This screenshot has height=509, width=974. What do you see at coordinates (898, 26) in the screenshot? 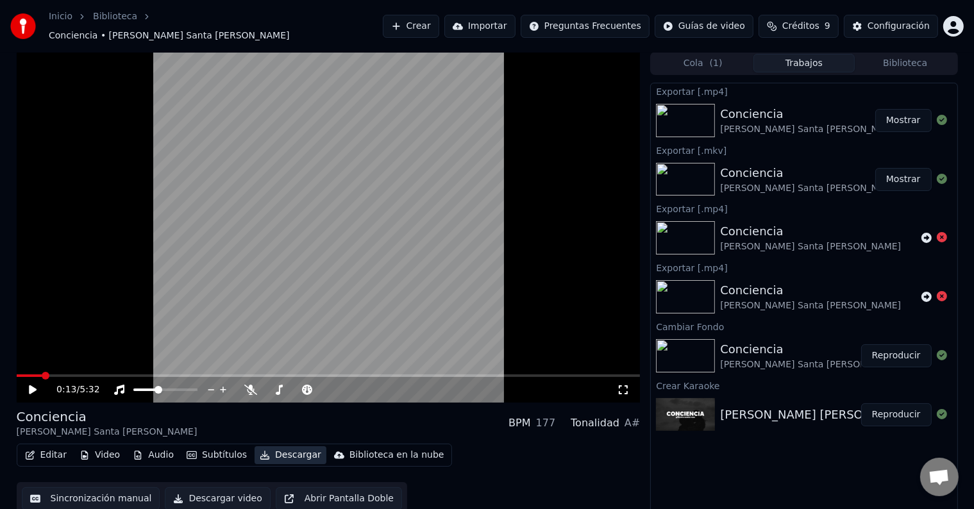
I see `div: Configuración` at bounding box center [898, 26].